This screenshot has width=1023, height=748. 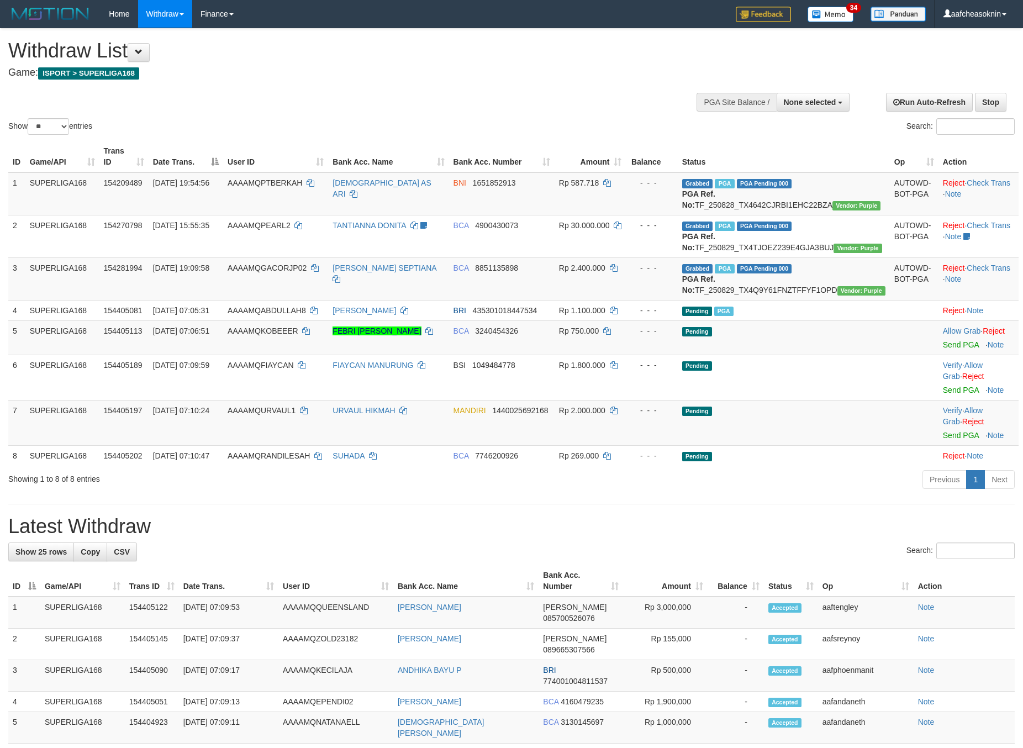 What do you see at coordinates (865, 644) in the screenshot?
I see `td: aafsreynoy` at bounding box center [865, 644].